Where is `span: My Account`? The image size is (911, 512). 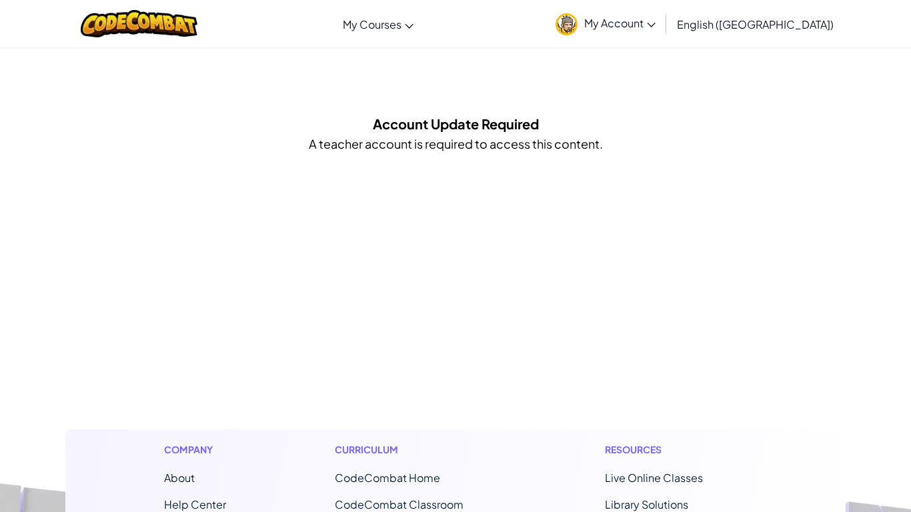
span: My Account is located at coordinates (620, 23).